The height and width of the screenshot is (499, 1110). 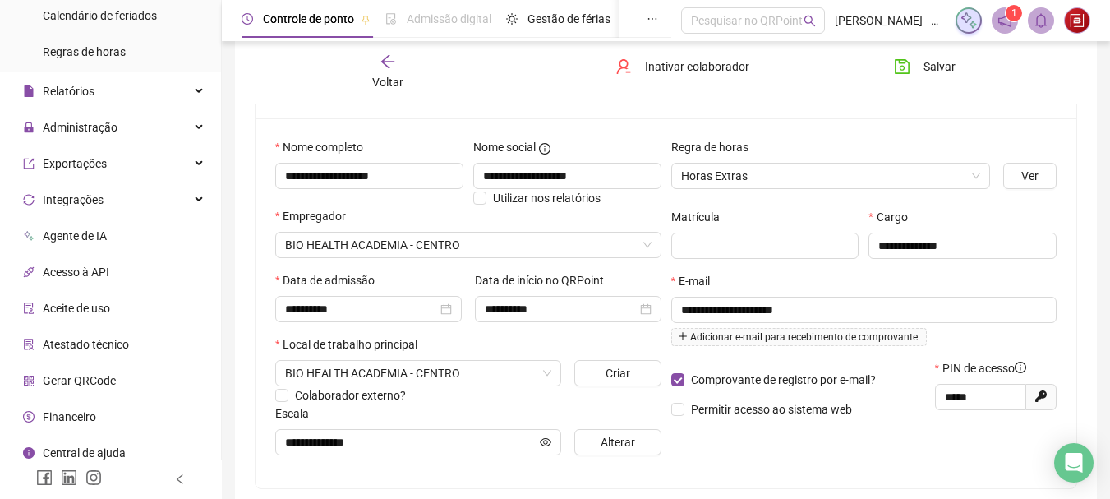 I want to click on span: Colaborador externo?, so click(x=350, y=395).